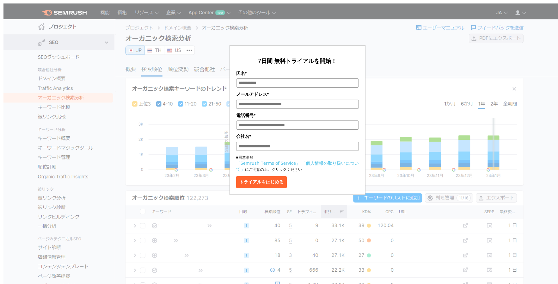 The height and width of the screenshot is (284, 558). Describe the element at coordinates (298, 115) in the screenshot. I see `label: 電話番号*` at that location.